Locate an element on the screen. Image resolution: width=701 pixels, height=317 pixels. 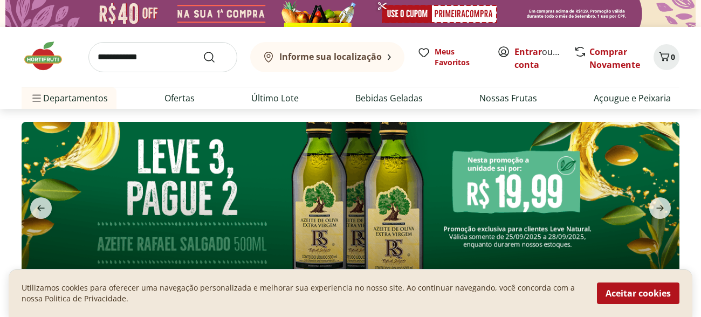
a: Meus Favoritos is located at coordinates (451, 57).